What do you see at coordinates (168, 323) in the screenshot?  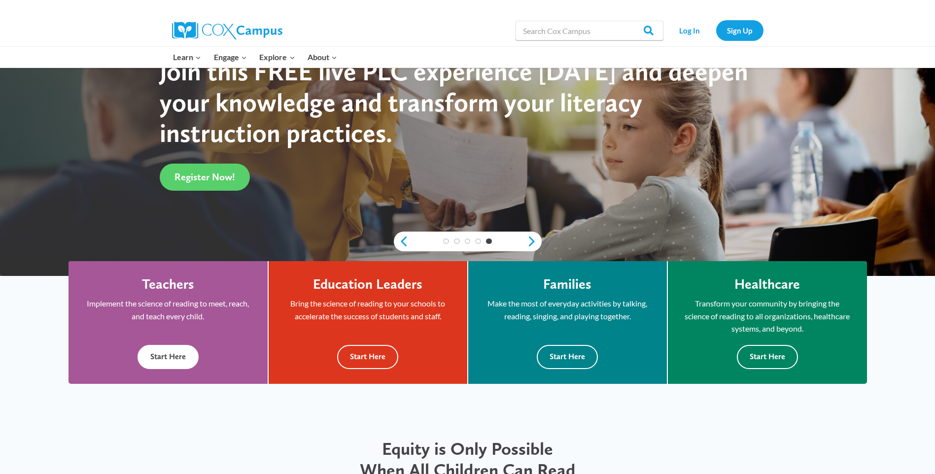 I see `a: Teachers Implement the science of reading to meet, reach, and teach every child. Start Here` at bounding box center [168, 323].